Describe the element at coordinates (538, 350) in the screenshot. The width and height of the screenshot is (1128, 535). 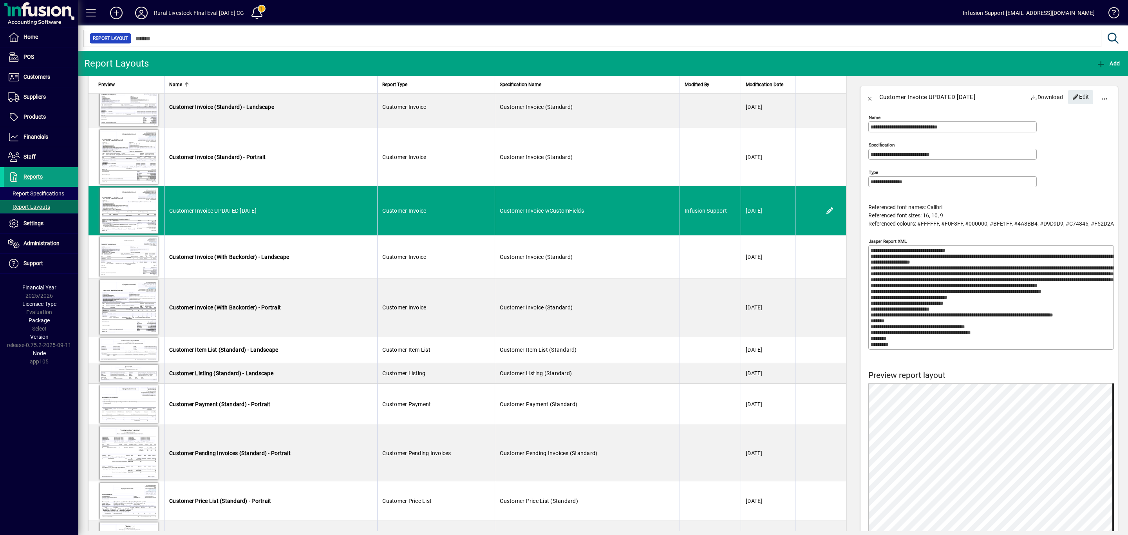
I see `span: Customer Item List (Standard)` at that location.